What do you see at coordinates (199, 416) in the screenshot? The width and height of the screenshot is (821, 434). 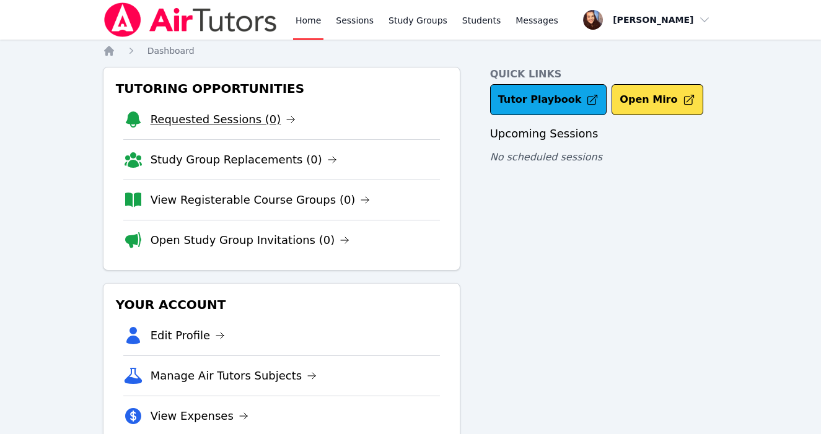 I see `a: View Expenses` at bounding box center [199, 416].